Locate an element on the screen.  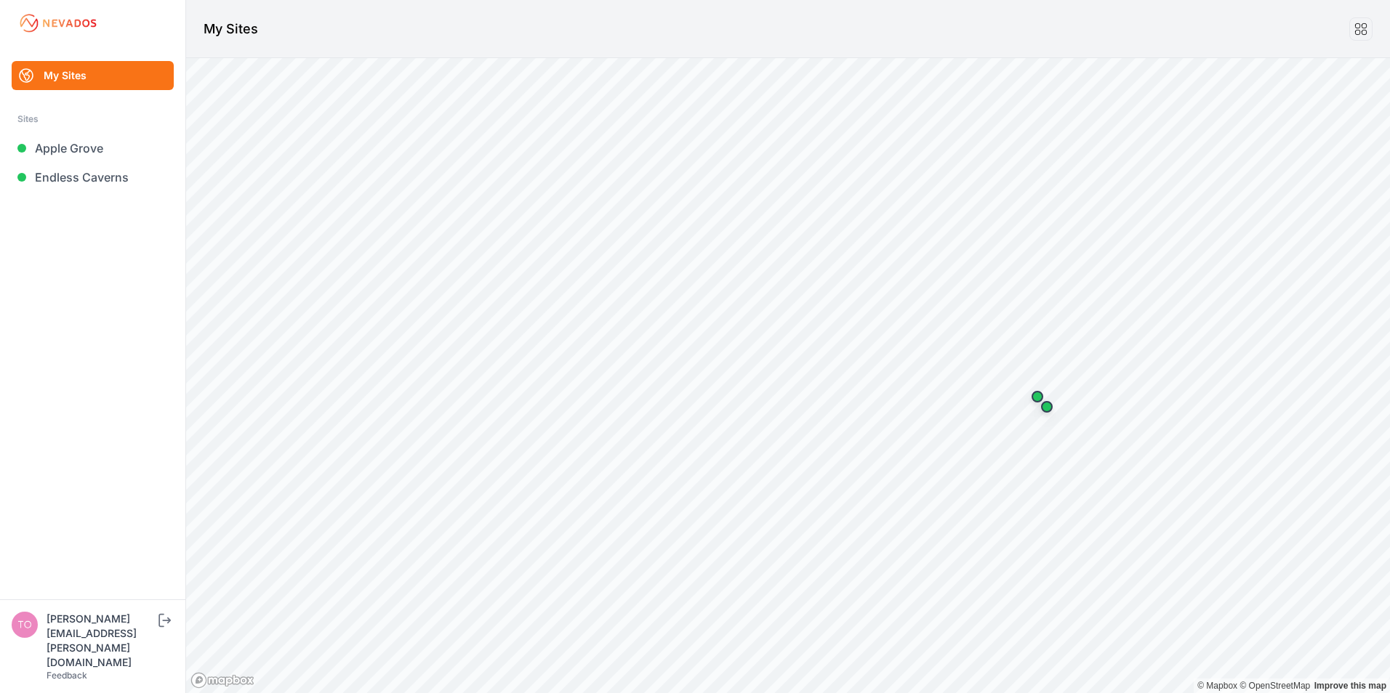
div: Map marker is located at coordinates (1037, 397).